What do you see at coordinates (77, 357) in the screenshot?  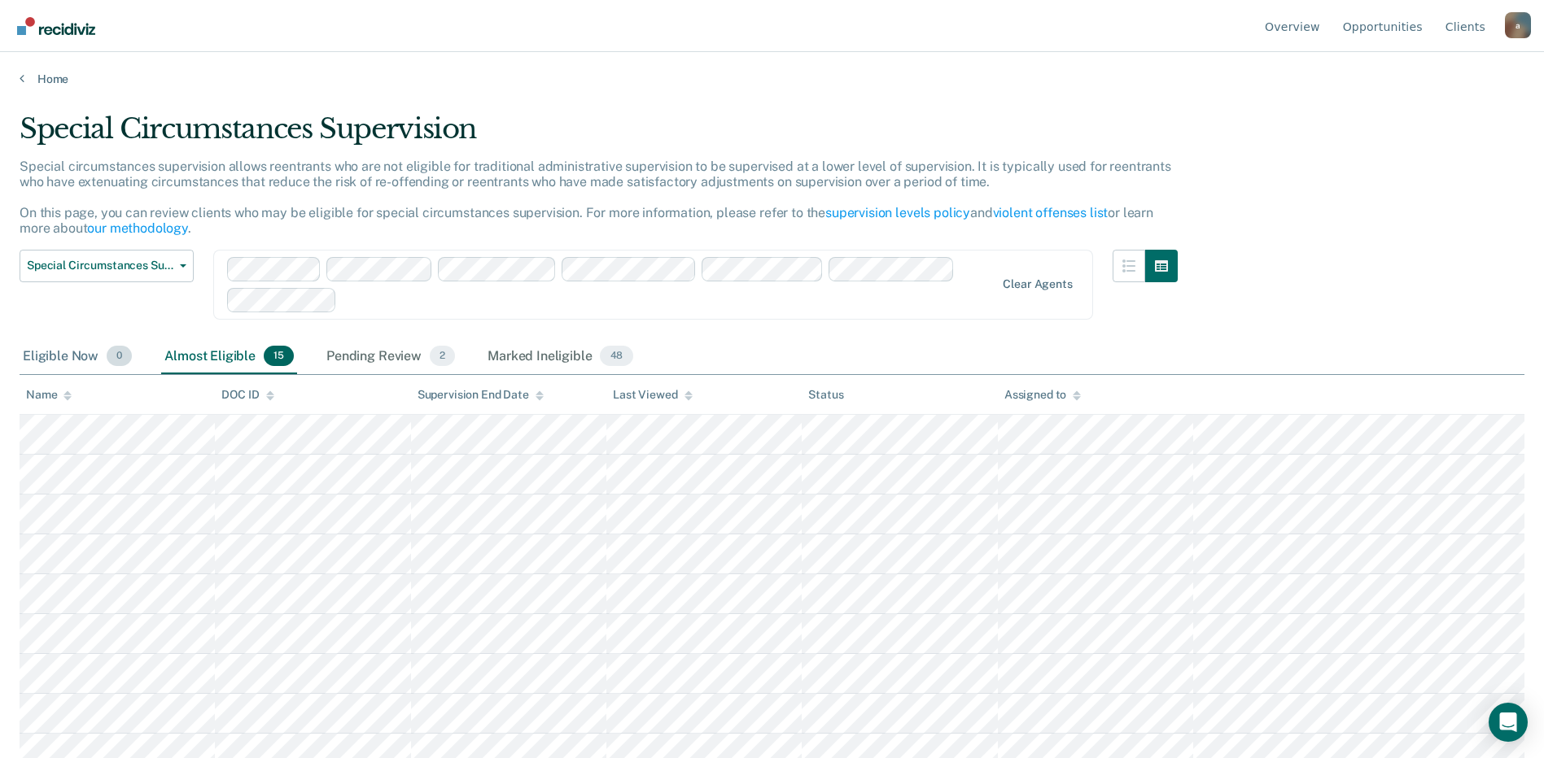 I see `div: Eligible Now0` at bounding box center [77, 357].